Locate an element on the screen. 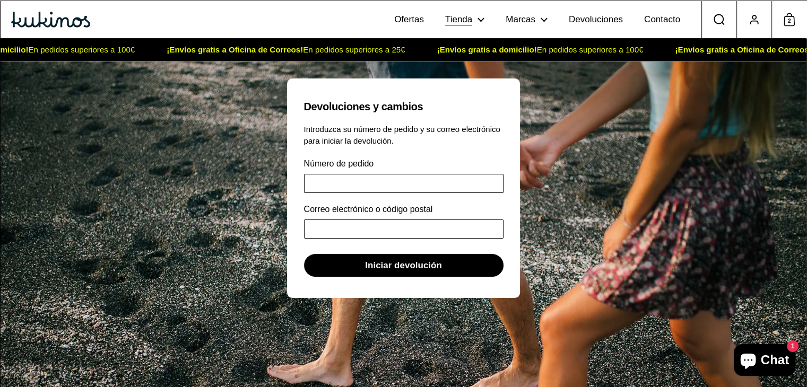 Image resolution: width=807 pixels, height=387 pixels. strong: ¡Envíos gratis a domicilio! is located at coordinates (487, 49).